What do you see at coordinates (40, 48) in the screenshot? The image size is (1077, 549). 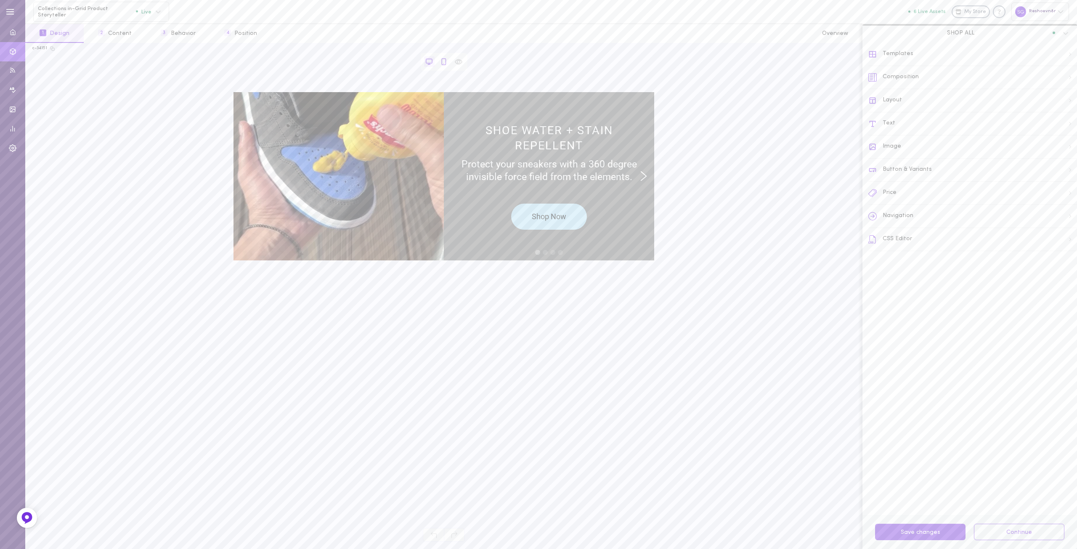 I see `div: c-34151` at bounding box center [40, 48].